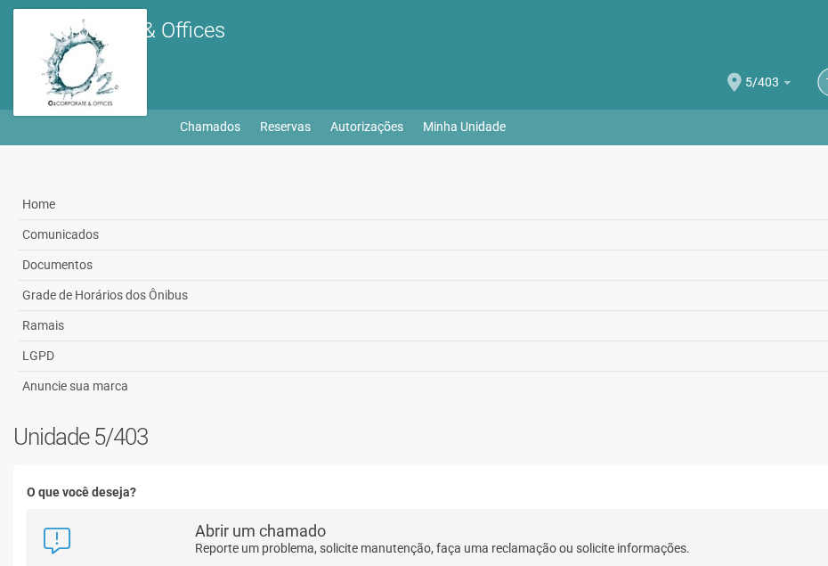 The width and height of the screenshot is (828, 566). I want to click on span: 5/403, so click(762, 73).